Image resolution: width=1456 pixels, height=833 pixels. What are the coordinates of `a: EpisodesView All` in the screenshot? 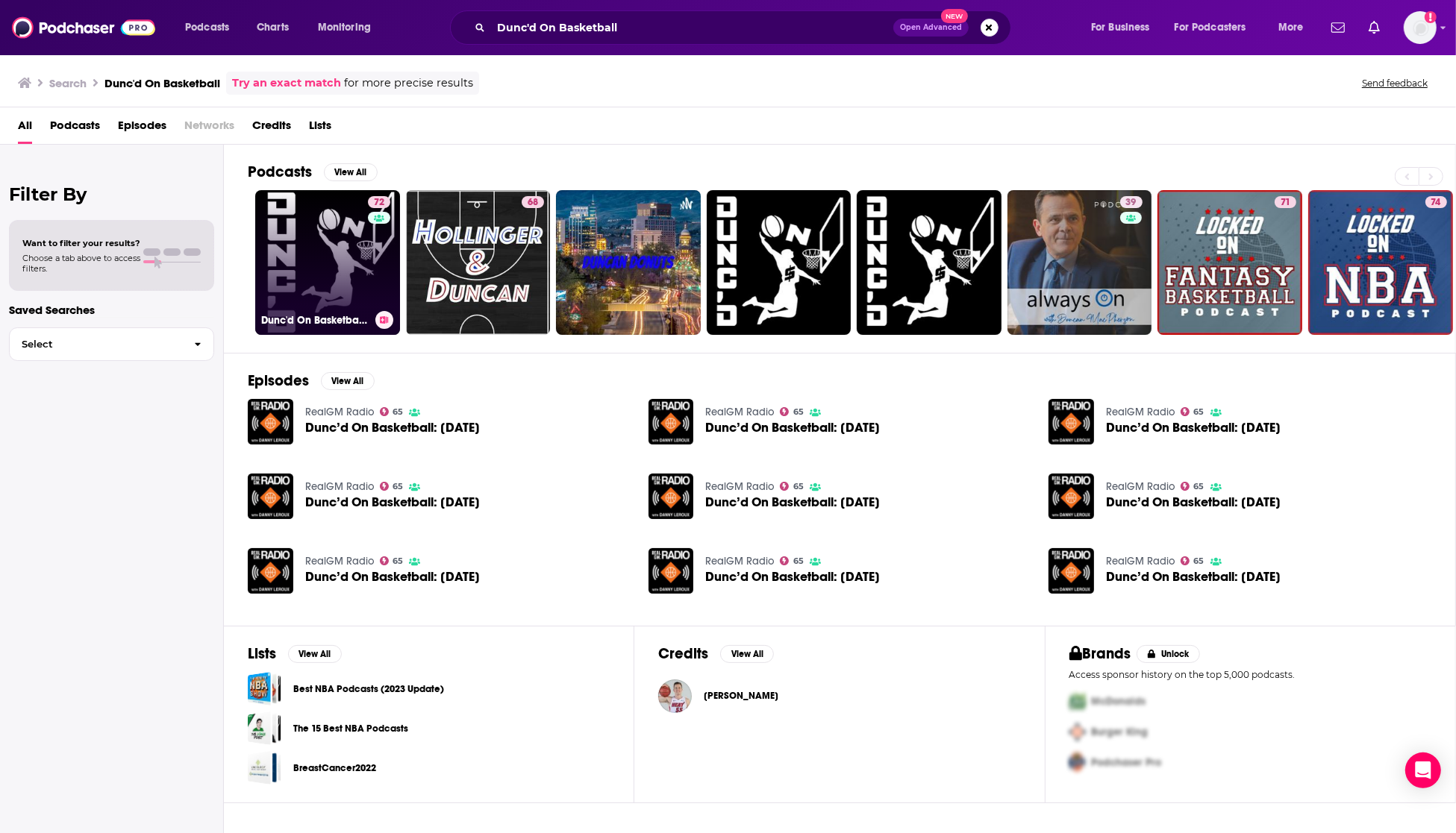 It's located at (311, 380).